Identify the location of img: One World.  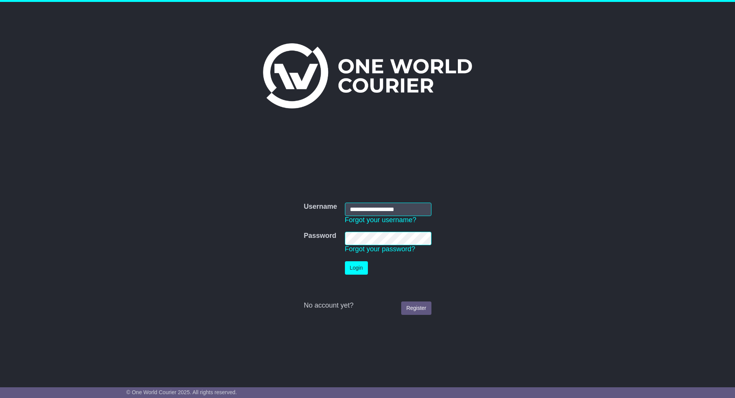
(367, 76).